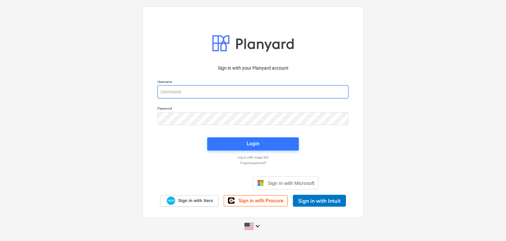  Describe the element at coordinates (253, 92) in the screenshot. I see `input: Username` at that location.